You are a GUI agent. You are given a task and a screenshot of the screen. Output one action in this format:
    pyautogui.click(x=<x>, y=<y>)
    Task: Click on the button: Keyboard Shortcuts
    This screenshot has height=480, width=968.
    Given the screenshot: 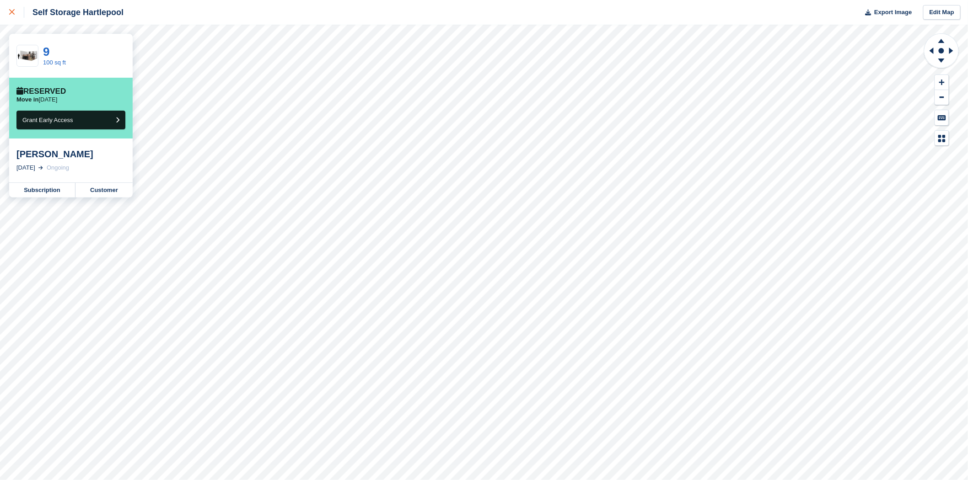 What is the action you would take?
    pyautogui.click(x=942, y=118)
    